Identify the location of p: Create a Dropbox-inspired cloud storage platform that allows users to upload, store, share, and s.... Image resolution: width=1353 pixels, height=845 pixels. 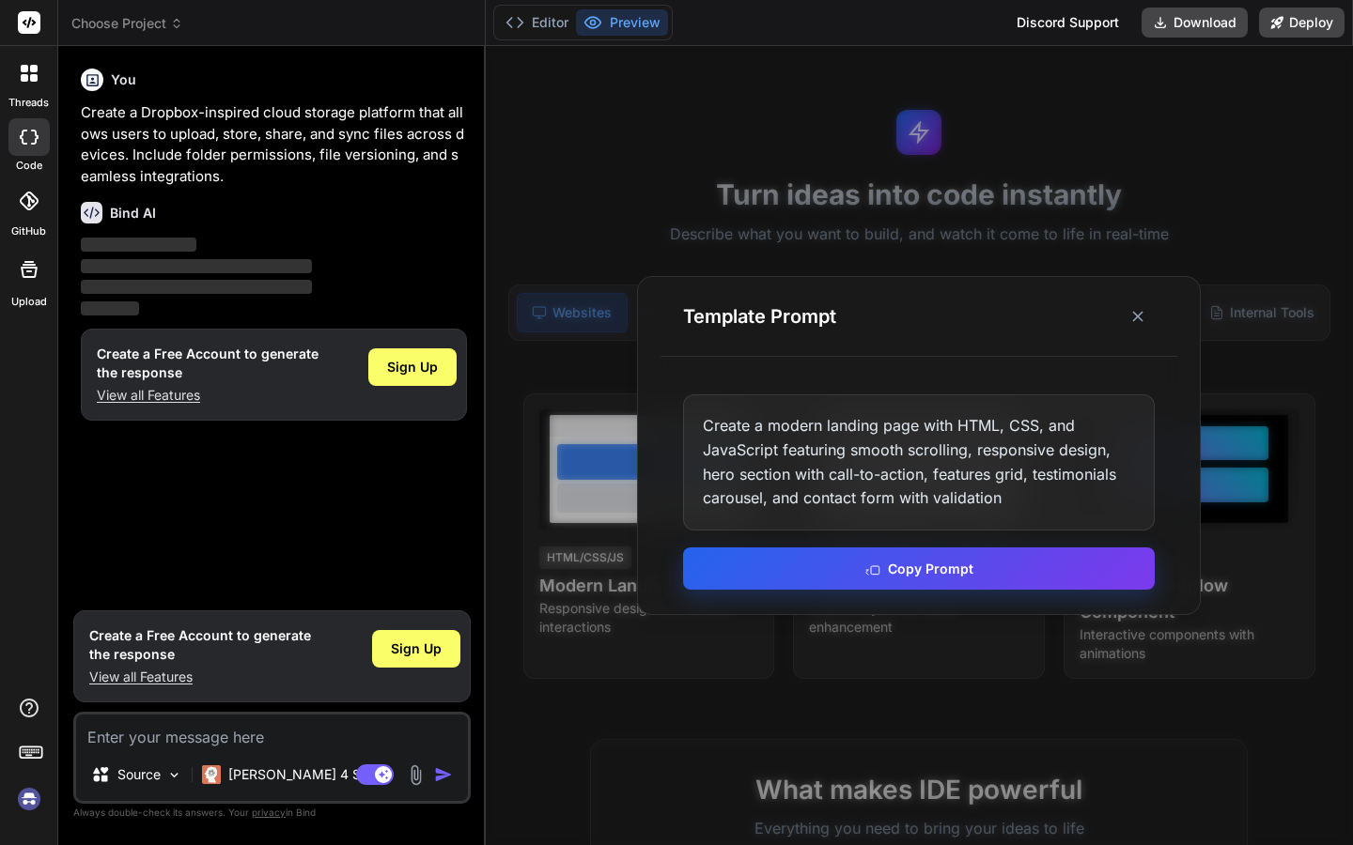
(273, 145).